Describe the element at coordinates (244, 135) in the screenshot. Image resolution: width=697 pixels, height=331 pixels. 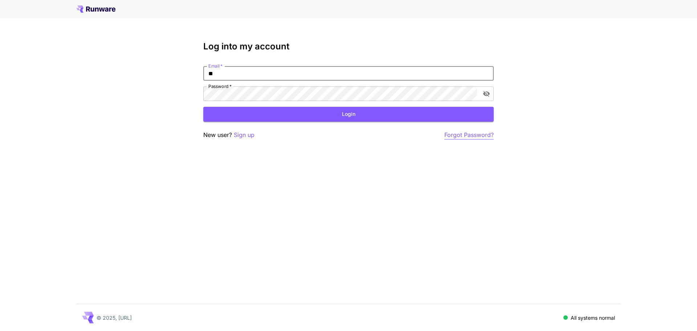
I see `button: Sign up` at that location.